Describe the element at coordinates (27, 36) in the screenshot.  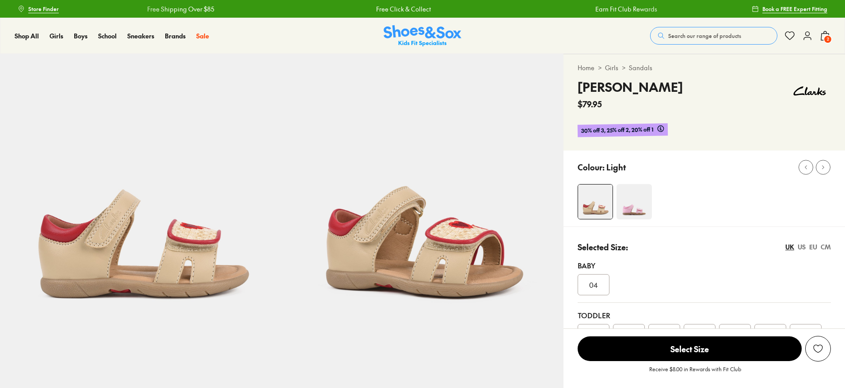
I see `a: Shop All` at that location.